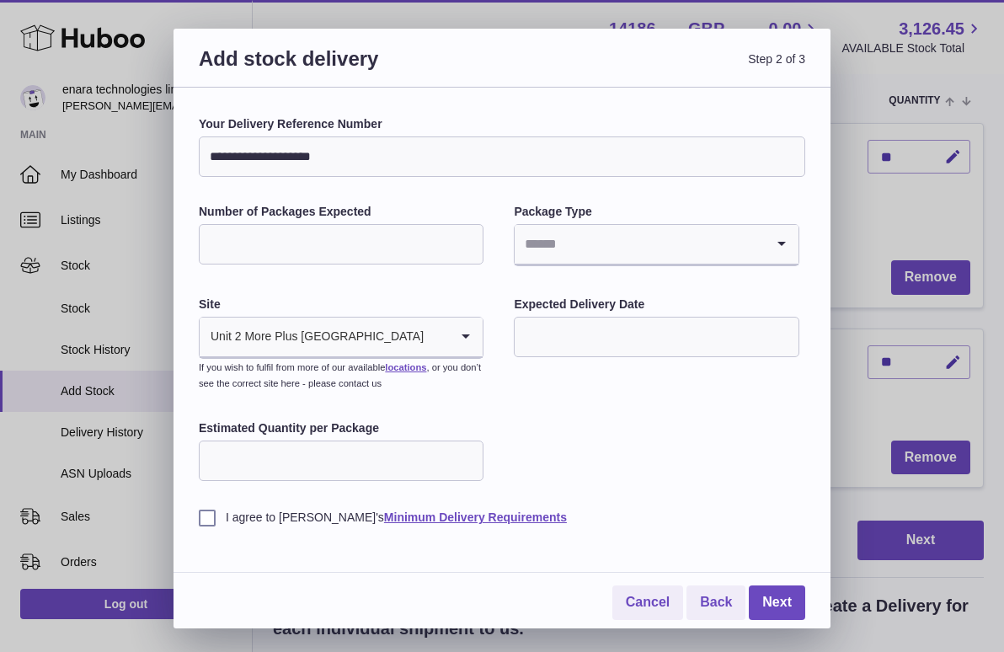 This screenshot has height=652, width=1004. What do you see at coordinates (656, 211) in the screenshot?
I see `label: Package Type` at bounding box center [656, 211].